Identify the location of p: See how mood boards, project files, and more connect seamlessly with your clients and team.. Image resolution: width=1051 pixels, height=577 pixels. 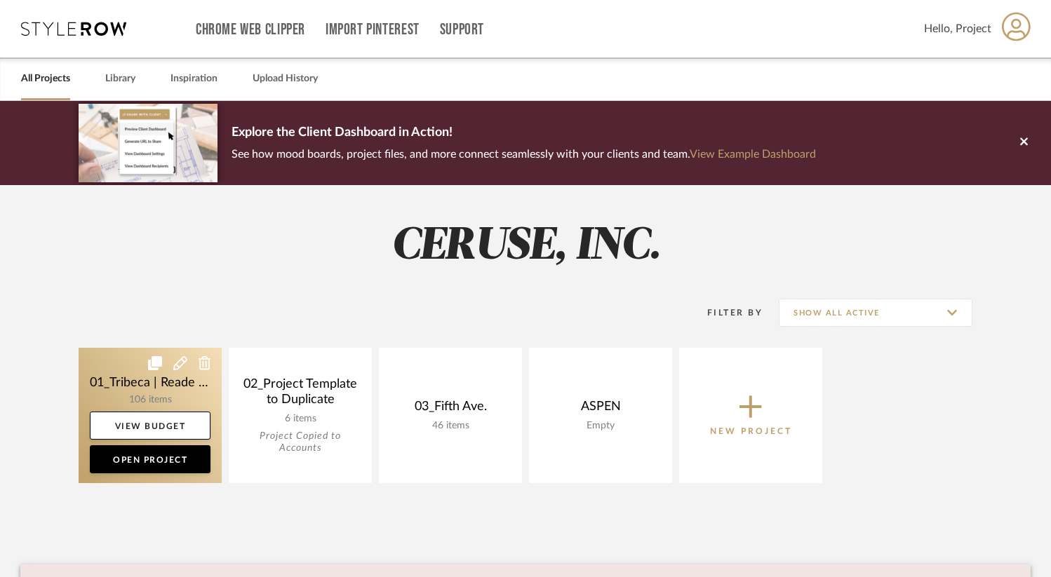
(523, 154).